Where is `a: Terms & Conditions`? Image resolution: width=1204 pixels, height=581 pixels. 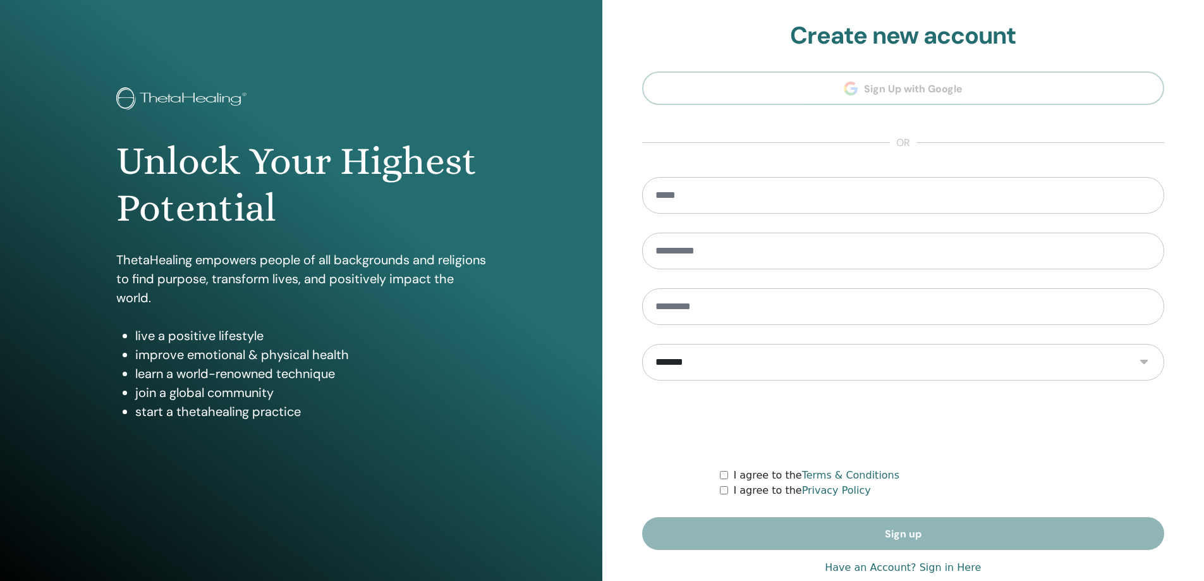
a: Terms & Conditions is located at coordinates (851, 475).